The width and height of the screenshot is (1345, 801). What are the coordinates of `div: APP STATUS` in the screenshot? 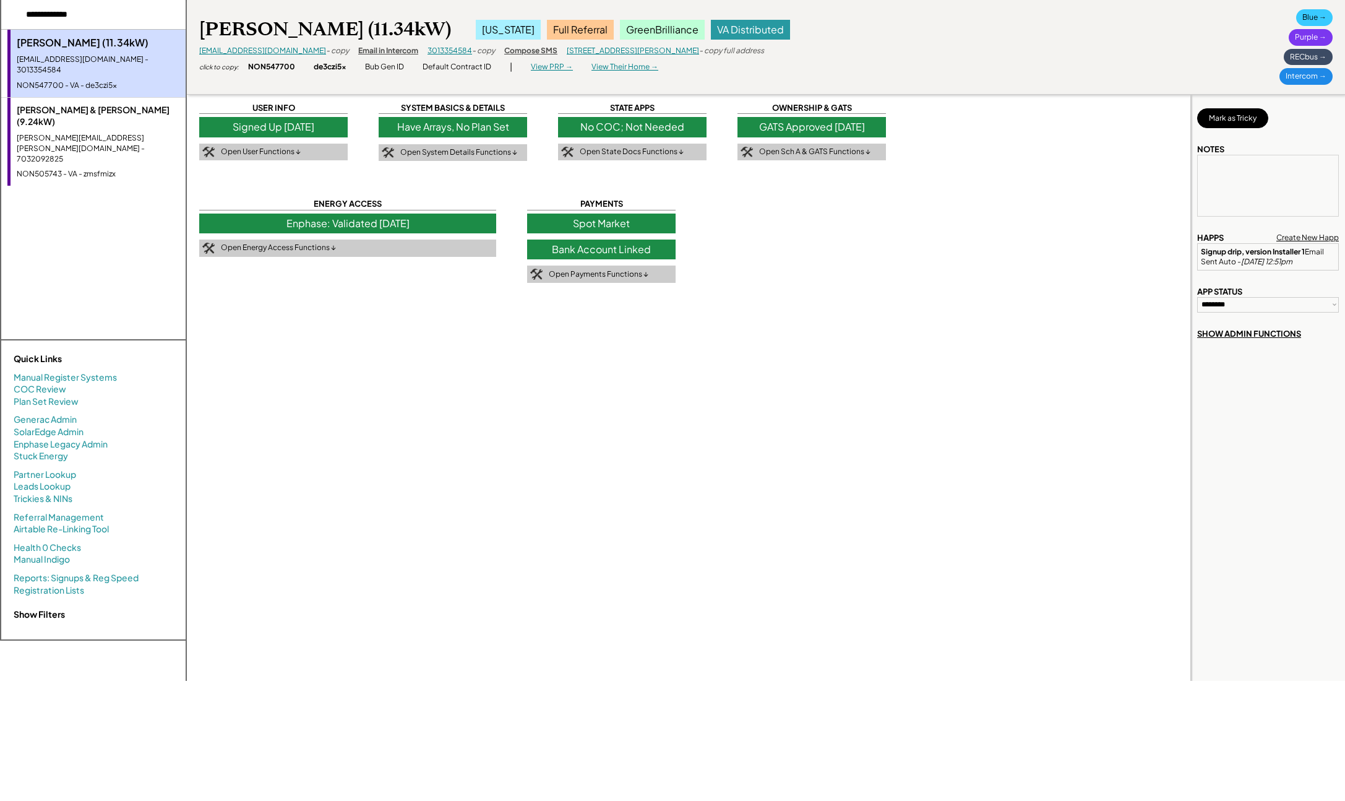 It's located at (1220, 291).